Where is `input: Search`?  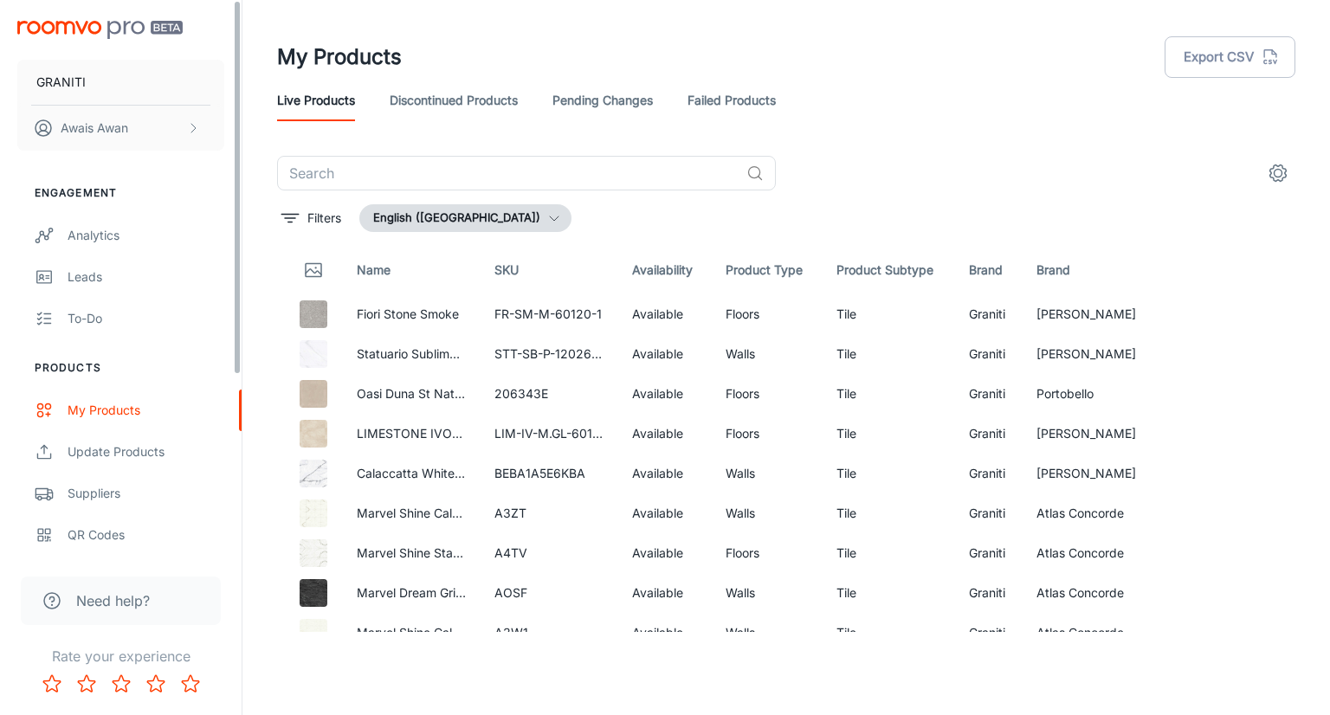
input: Search is located at coordinates (508, 173).